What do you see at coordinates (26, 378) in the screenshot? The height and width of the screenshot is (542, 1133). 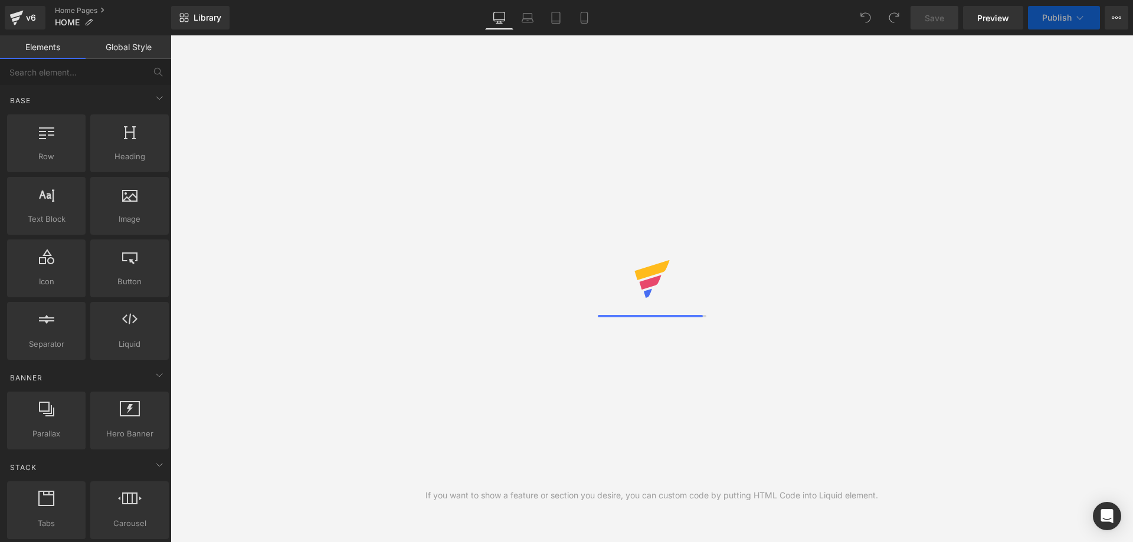 I see `span: Banner` at bounding box center [26, 378].